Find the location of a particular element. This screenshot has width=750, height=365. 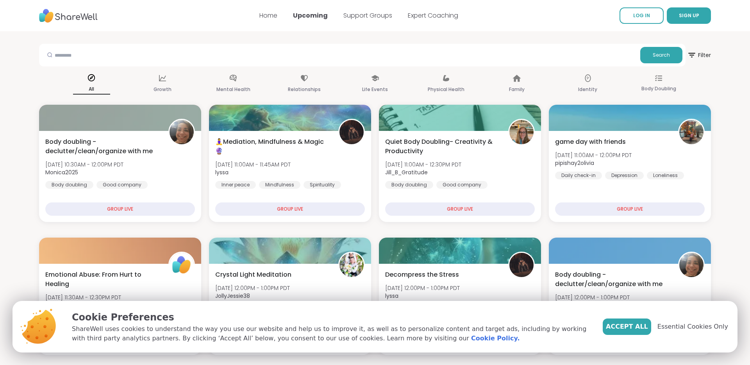

span: Essential Cookies Only is located at coordinates (693, 327).